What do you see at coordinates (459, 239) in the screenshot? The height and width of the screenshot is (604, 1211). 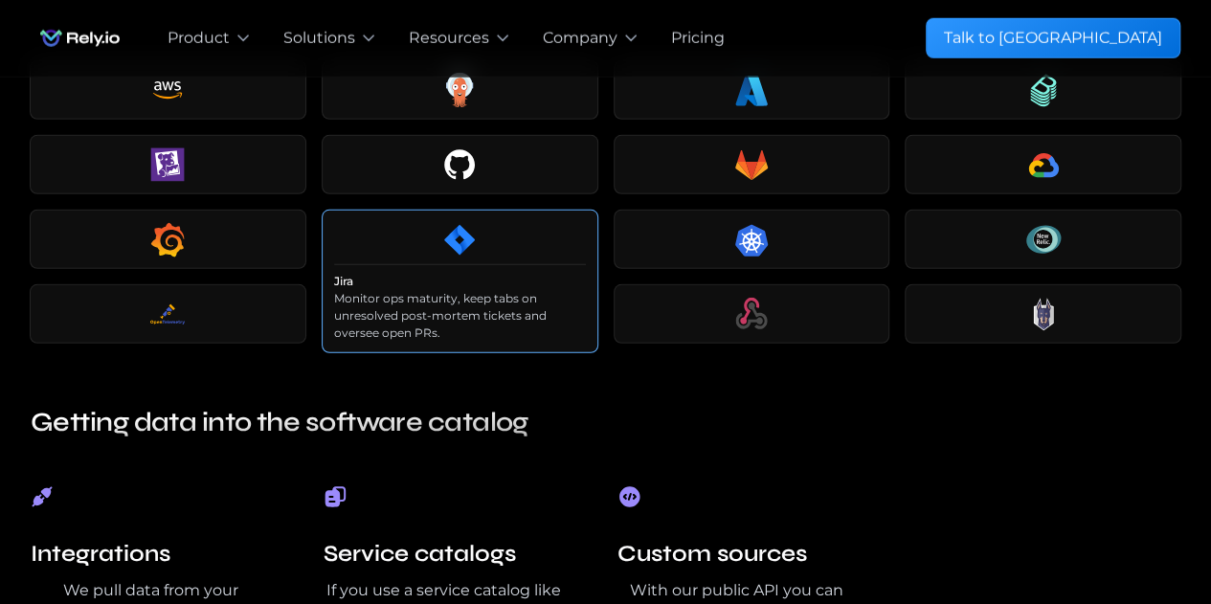 I see `a: JiraMonitor ops maturity, keep tabs on unresolved post-mortem tickets and oversee open PRs.` at bounding box center [459, 239].